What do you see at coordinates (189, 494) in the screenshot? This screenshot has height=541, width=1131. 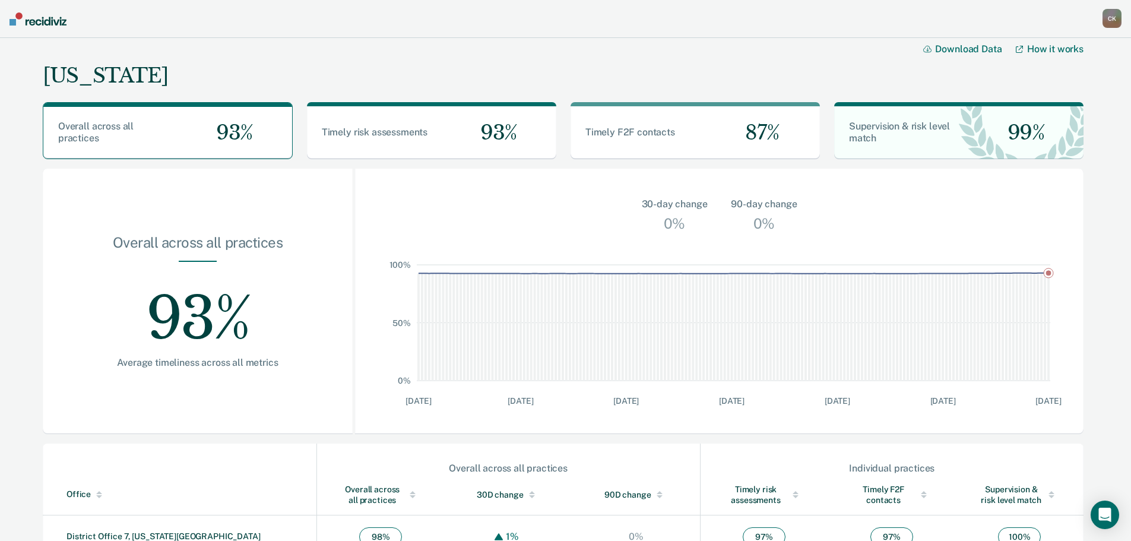 I see `div: Office` at bounding box center [189, 494].